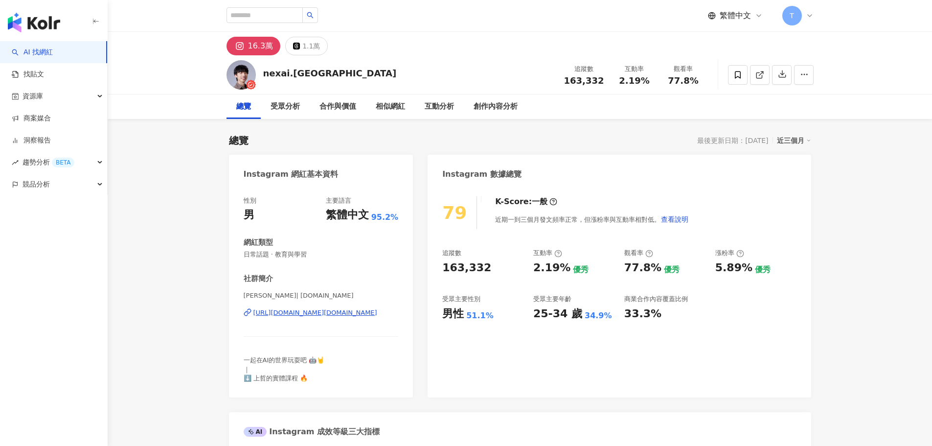 Image resolution: width=932 pixels, height=446 pixels. What do you see at coordinates (496, 107) in the screenshot?
I see `div: 創作內容分析` at bounding box center [496, 107].